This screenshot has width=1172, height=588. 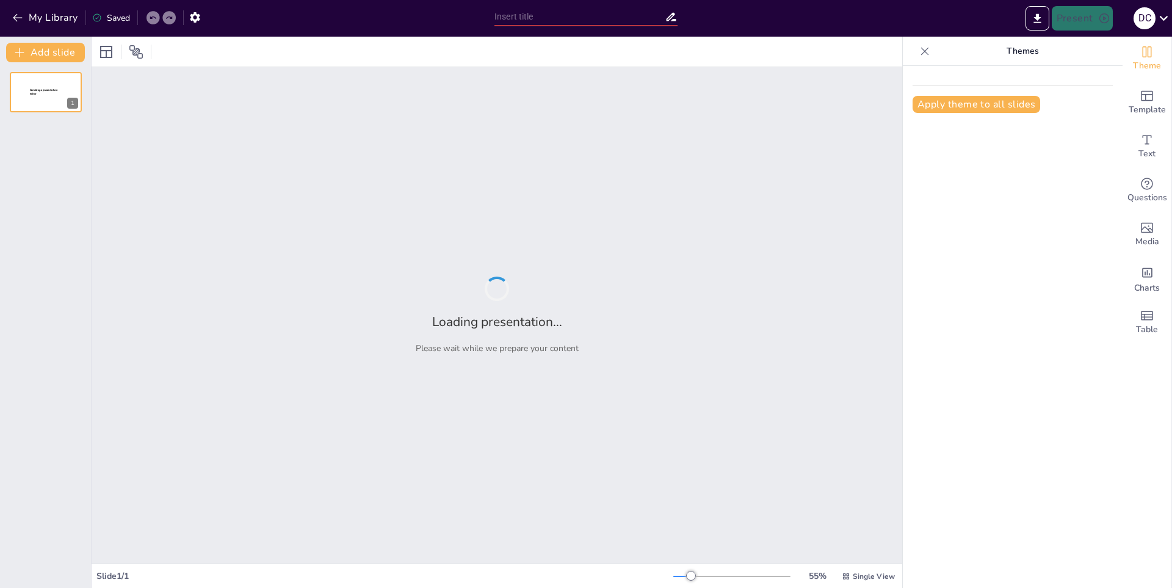 What do you see at coordinates (46, 18) in the screenshot?
I see `button: My Library` at bounding box center [46, 18].